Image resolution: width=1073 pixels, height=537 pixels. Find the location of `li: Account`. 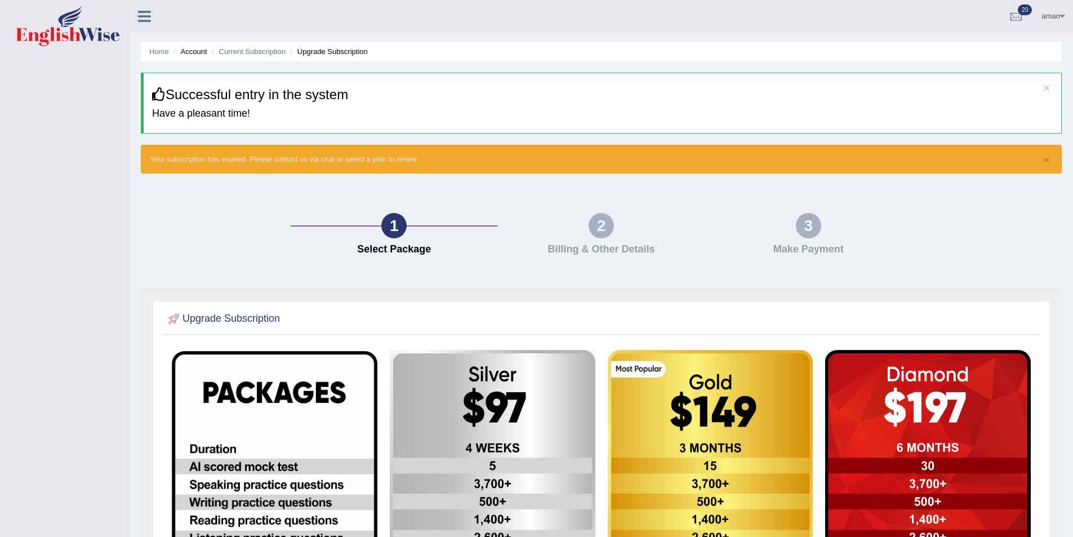

li: Account is located at coordinates (189, 51).